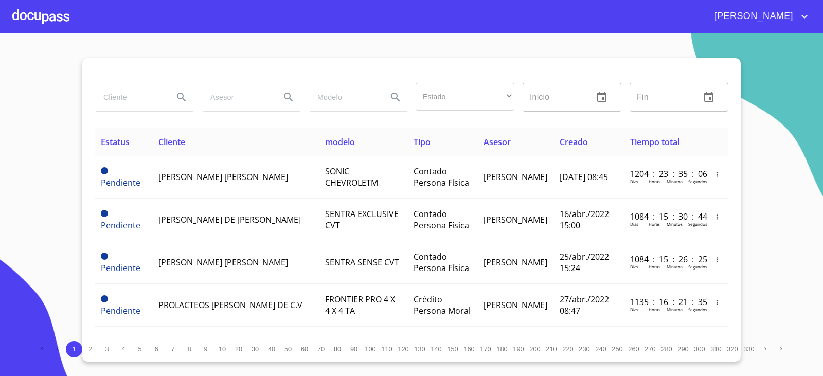 The height and width of the screenshot is (376, 823). I want to click on span: Asesor, so click(497, 142).